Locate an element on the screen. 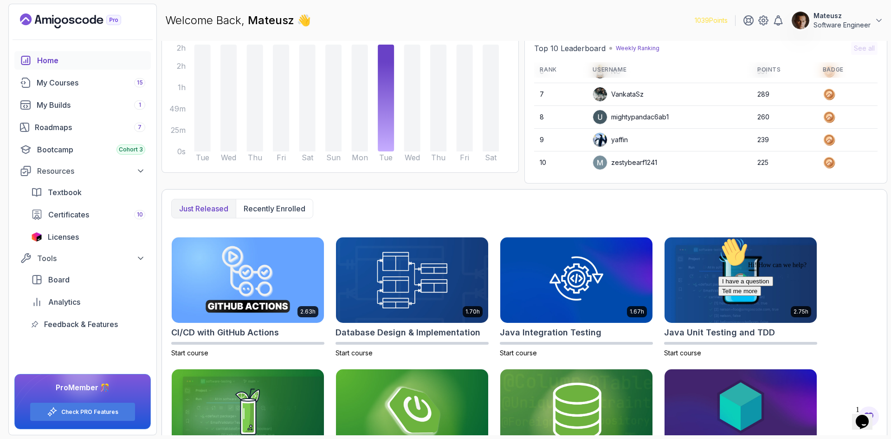 The image size is (891, 439). a: analytics is located at coordinates (88, 302).